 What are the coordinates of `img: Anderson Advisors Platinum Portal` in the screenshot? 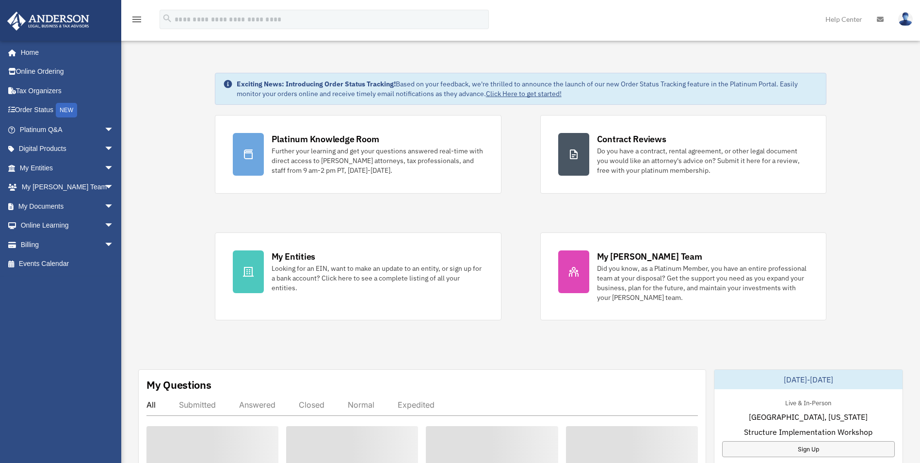 It's located at (48, 21).